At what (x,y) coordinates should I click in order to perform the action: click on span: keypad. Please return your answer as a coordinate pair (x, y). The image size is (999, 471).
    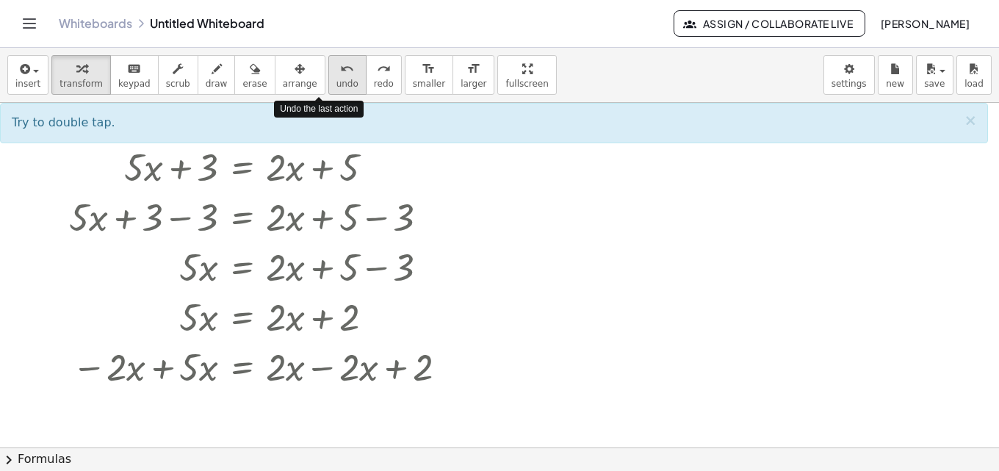
    Looking at the image, I should click on (134, 84).